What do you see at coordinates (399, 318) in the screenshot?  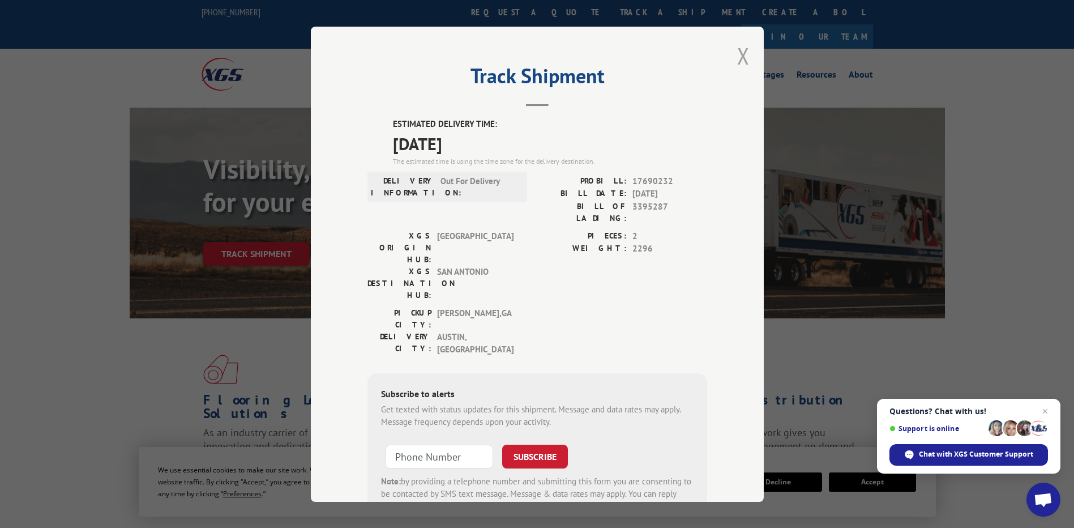 I see `label: PICKUP CITY:` at bounding box center [399, 318].